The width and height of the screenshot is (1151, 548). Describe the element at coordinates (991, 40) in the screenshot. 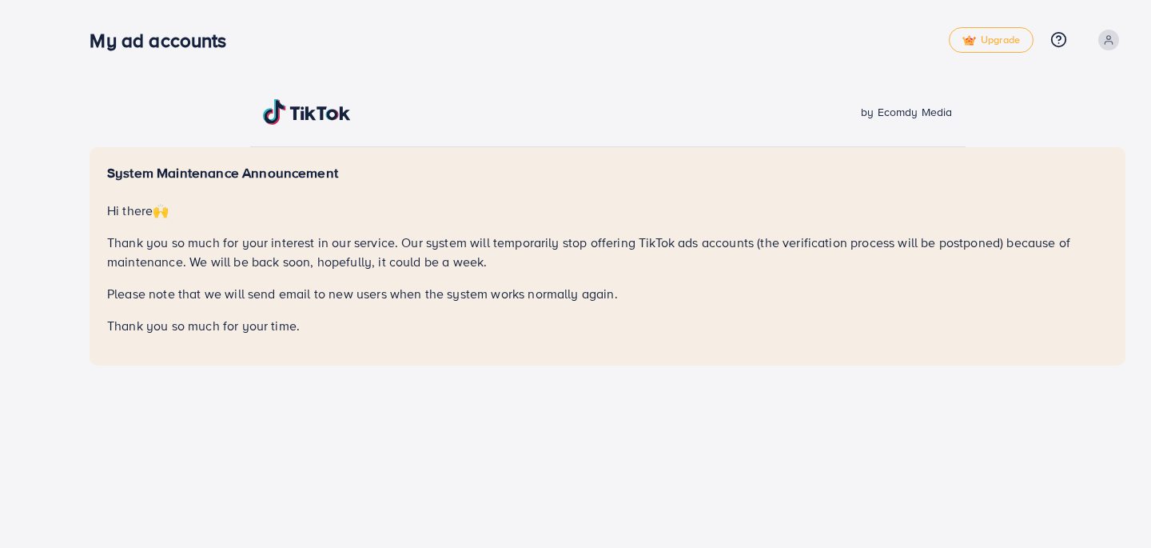

I see `a: tickUpgrade` at that location.